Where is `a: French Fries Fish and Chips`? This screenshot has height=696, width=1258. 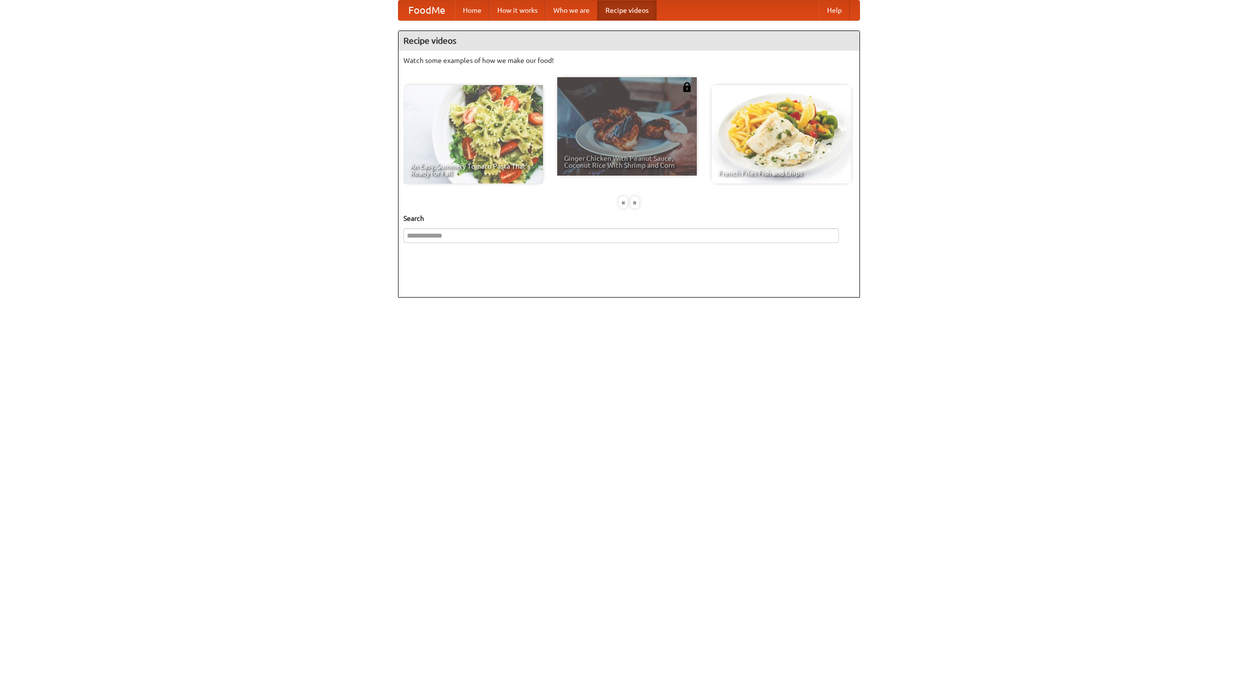 a: French Fries Fish and Chips is located at coordinates (782, 134).